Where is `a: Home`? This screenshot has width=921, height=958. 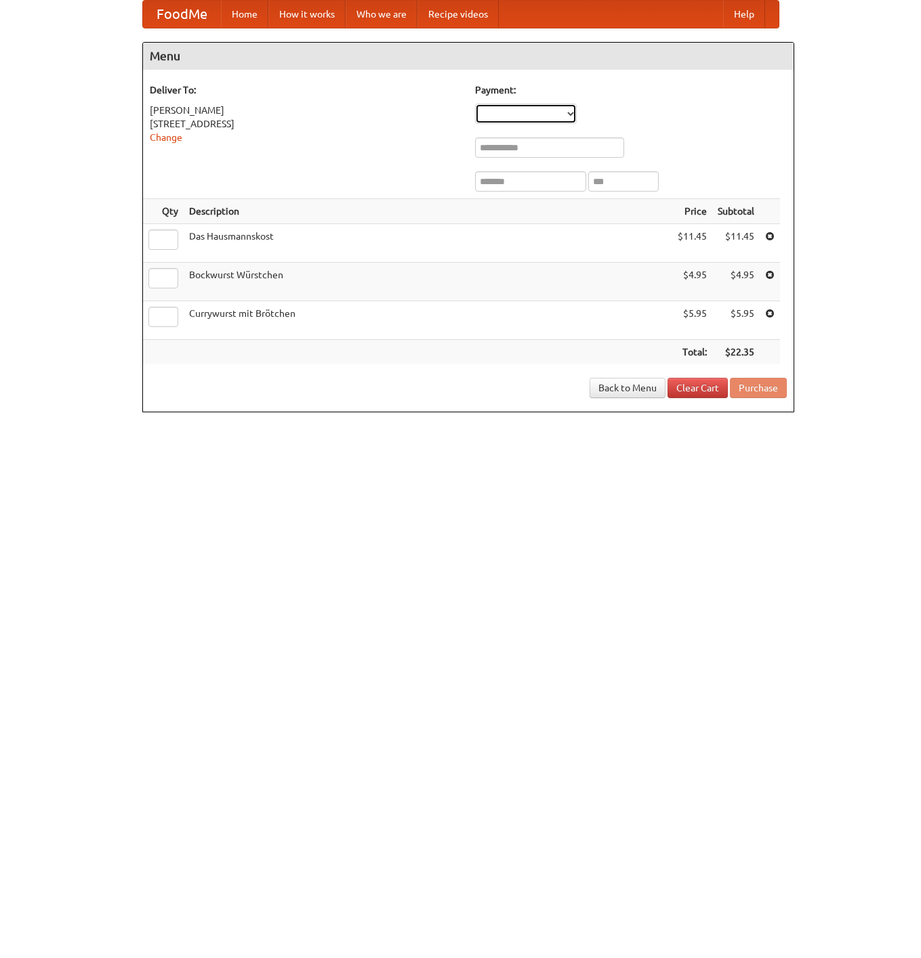 a: Home is located at coordinates (245, 14).